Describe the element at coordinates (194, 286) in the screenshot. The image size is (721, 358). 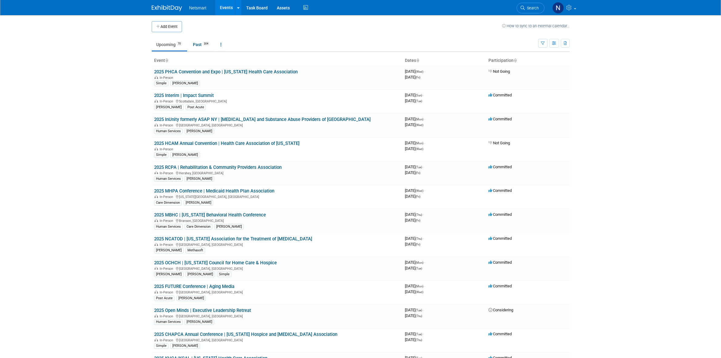
I see `a: 2025 FUTURE Conference | Aging Media` at that location.